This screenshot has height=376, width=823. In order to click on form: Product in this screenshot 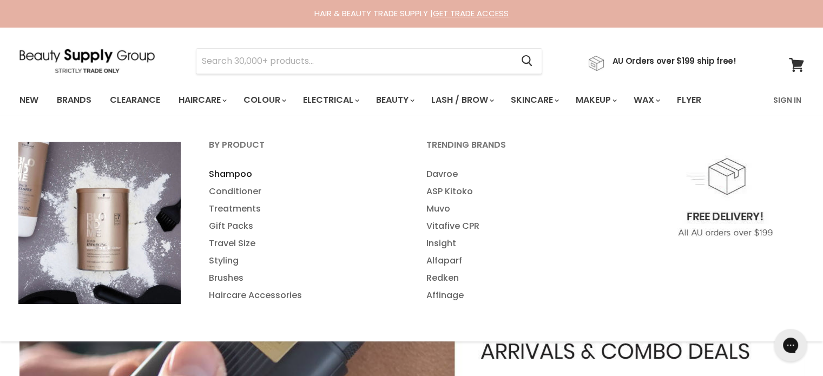, I will do `click(369, 61)`.